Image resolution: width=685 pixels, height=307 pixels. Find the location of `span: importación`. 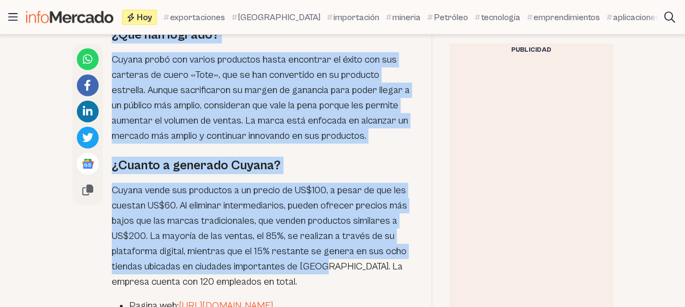

span: importación is located at coordinates (356, 17).